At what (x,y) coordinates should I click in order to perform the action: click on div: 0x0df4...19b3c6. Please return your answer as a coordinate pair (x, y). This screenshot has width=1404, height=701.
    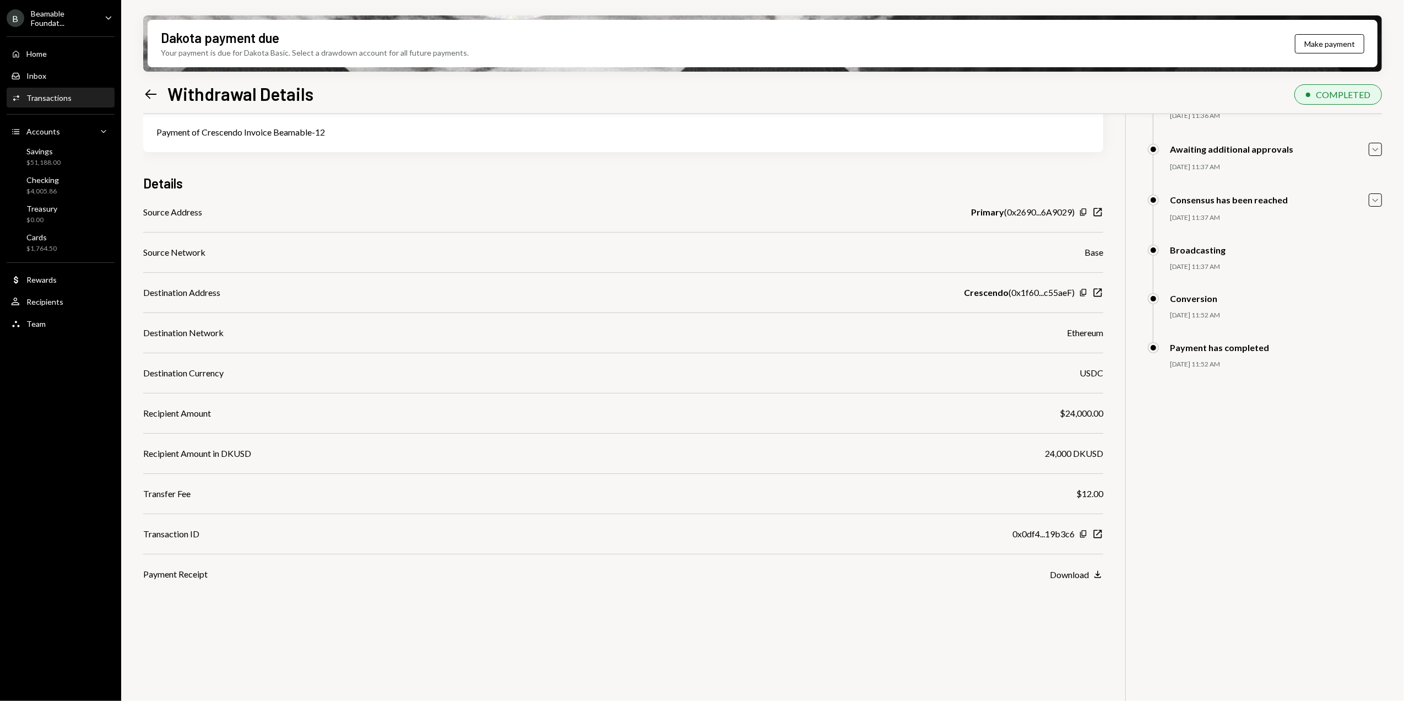
    Looking at the image, I should click on (1043, 534).